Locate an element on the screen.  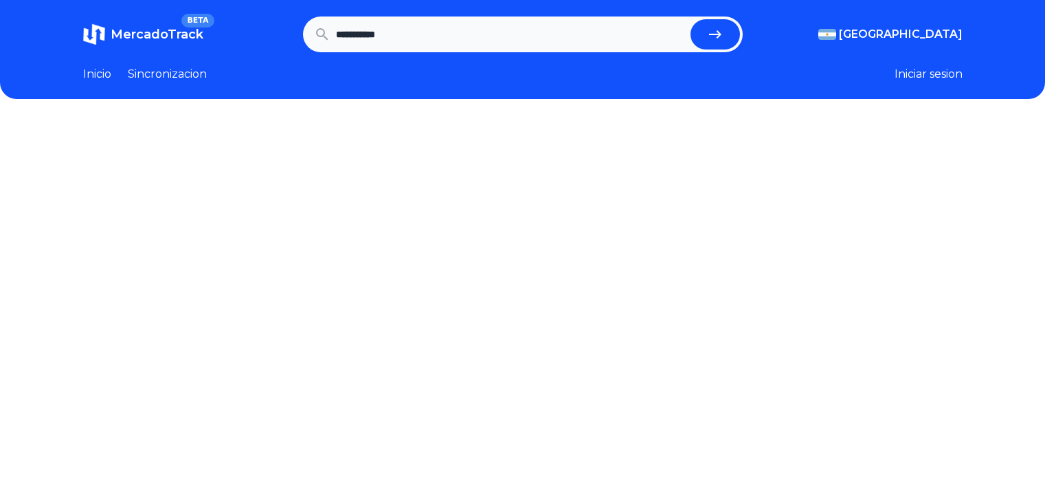
a: Sincronizacion is located at coordinates (167, 74).